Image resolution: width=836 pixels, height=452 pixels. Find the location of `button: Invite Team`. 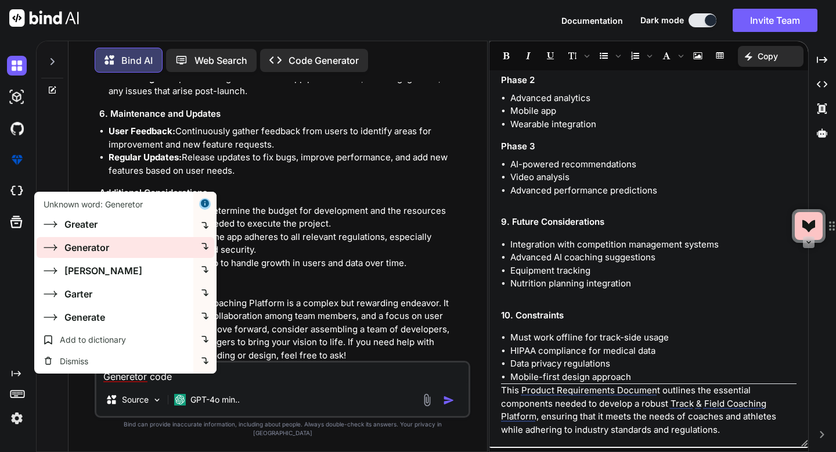

button: Invite Team is located at coordinates (775, 20).